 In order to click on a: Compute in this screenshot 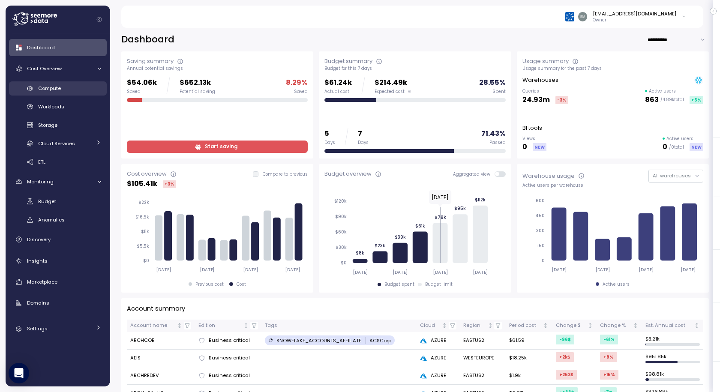, I will do `click(58, 88)`.